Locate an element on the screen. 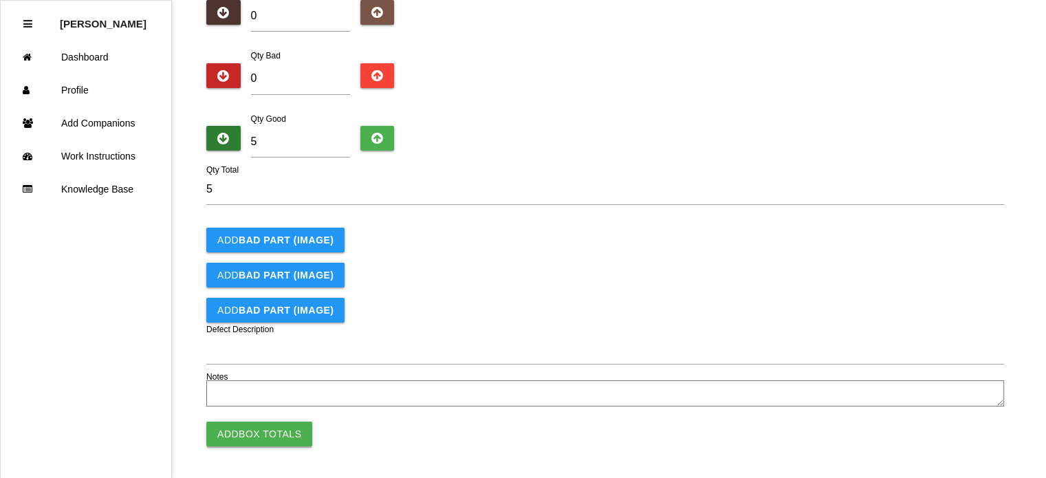 This screenshot has width=1046, height=478. p: Adam Antonich is located at coordinates (103, 19).